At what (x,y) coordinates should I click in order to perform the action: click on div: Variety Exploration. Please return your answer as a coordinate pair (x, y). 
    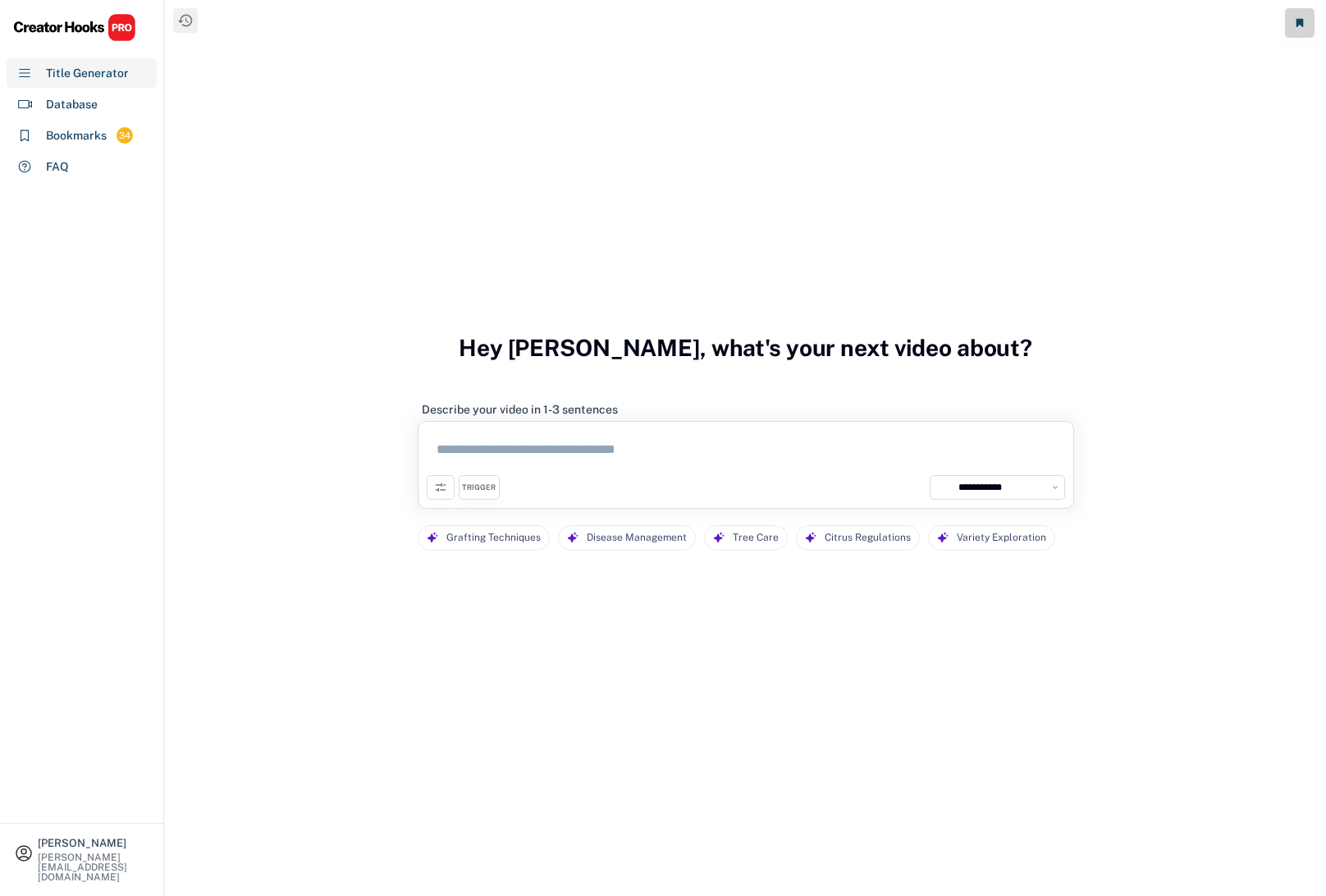
    Looking at the image, I should click on (1001, 537).